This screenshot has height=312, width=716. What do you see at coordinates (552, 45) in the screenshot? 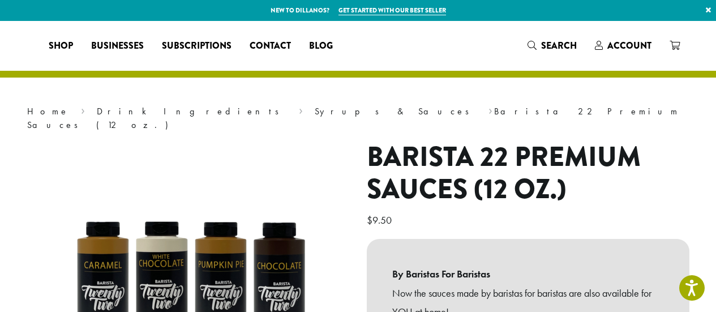
I see `a: Search` at bounding box center [552, 45].